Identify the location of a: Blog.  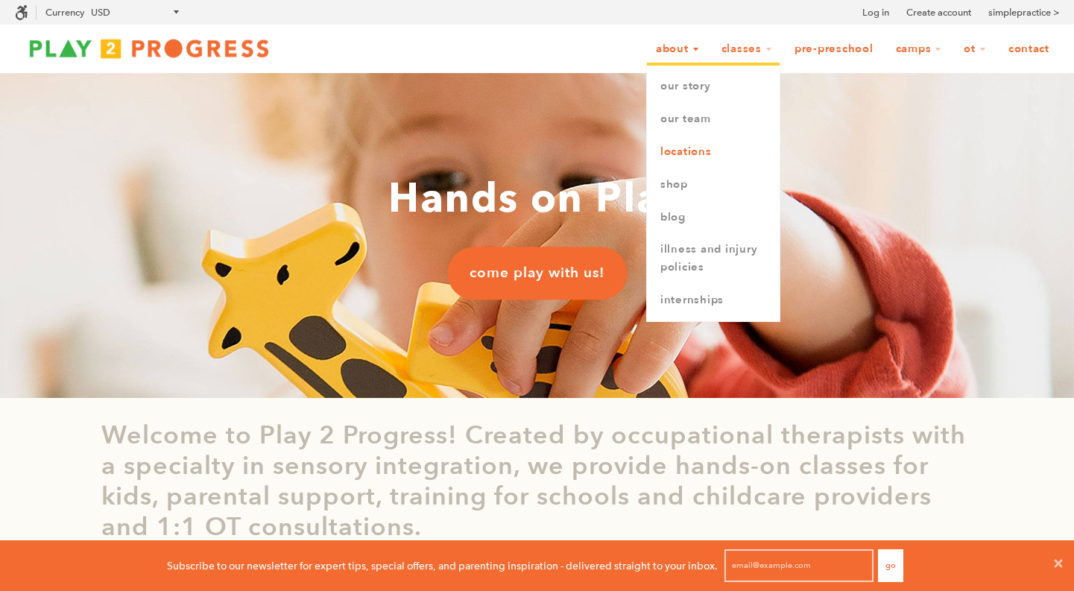
(713, 218).